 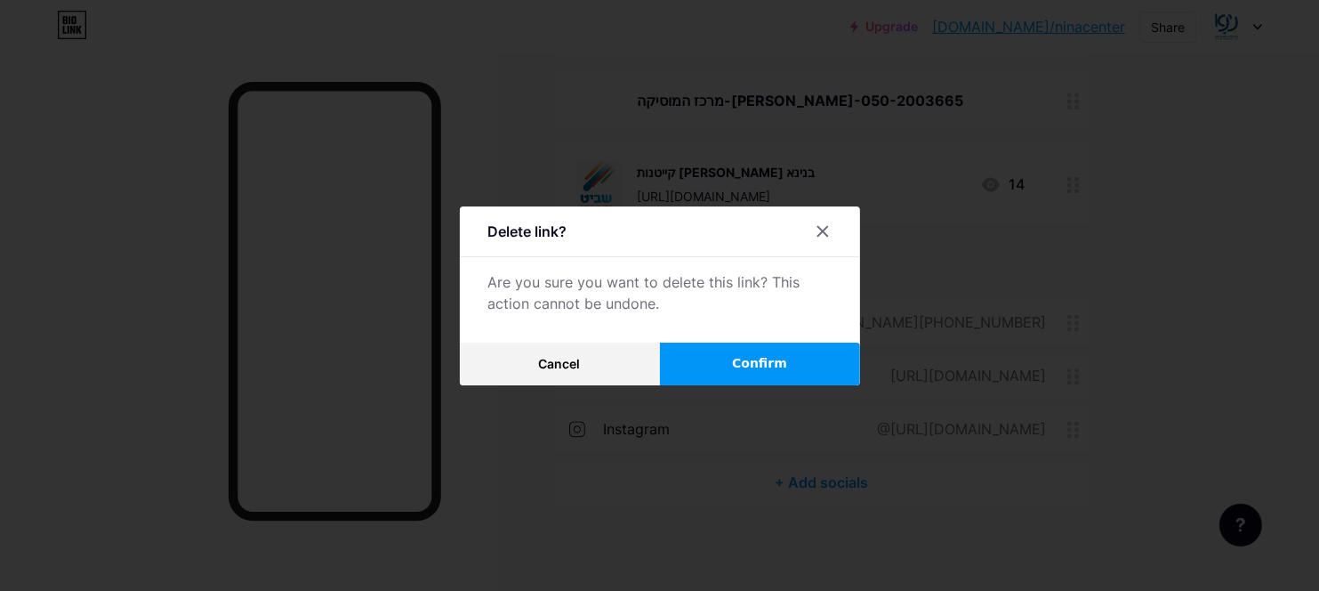 What do you see at coordinates (560, 363) in the screenshot?
I see `span: Cancel` at bounding box center [560, 363].